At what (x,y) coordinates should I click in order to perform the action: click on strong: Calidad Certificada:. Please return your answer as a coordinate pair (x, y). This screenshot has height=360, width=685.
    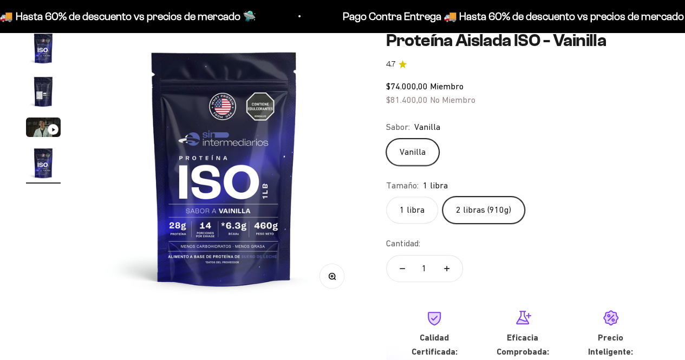
    Looking at the image, I should click on (434, 344).